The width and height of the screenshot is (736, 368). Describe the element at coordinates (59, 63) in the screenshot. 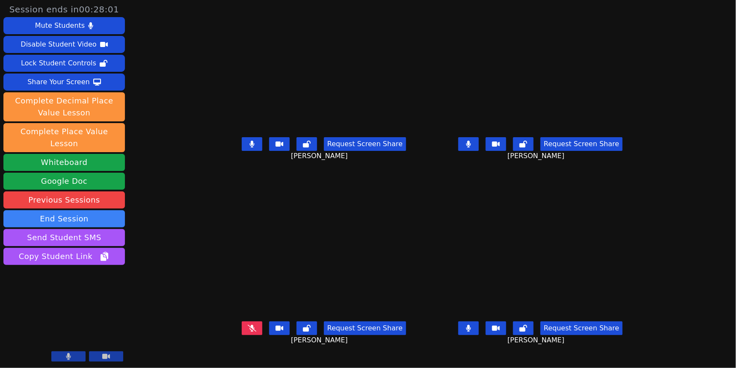

I see `div: Lock Student Controls` at that location.